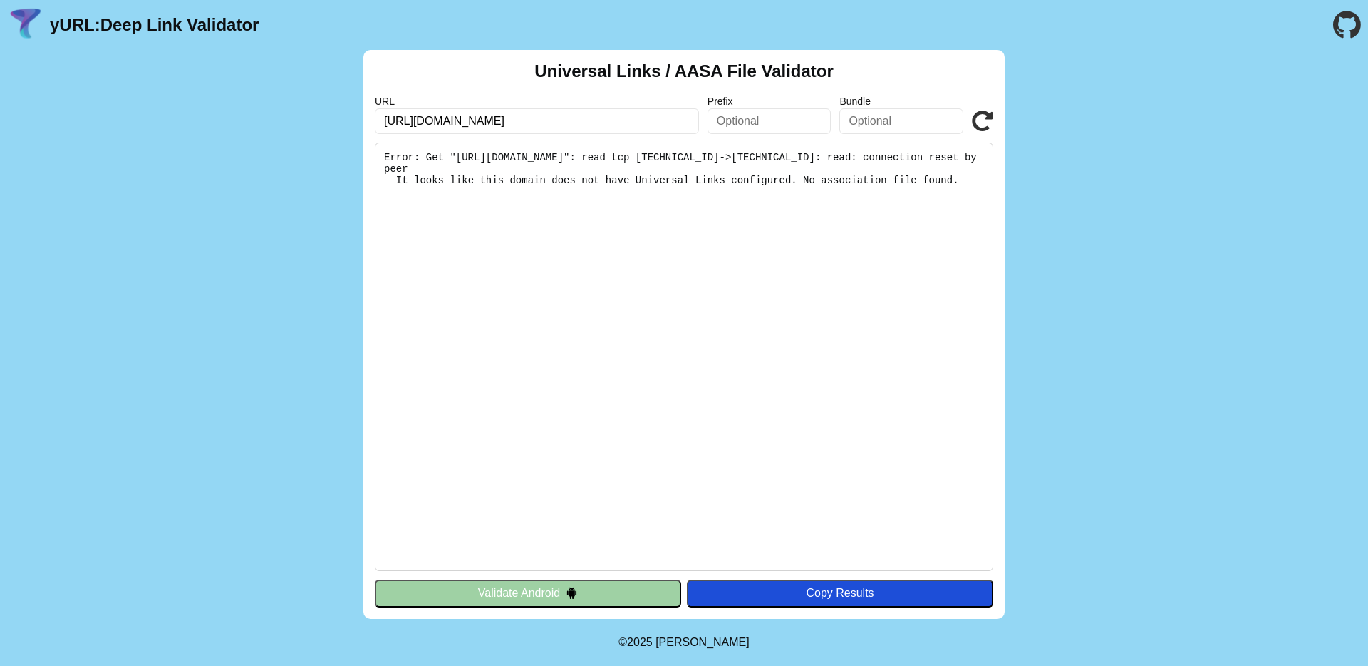 Image resolution: width=1368 pixels, height=666 pixels. Describe the element at coordinates (640, 641) in the screenshot. I see `span: 2025` at that location.